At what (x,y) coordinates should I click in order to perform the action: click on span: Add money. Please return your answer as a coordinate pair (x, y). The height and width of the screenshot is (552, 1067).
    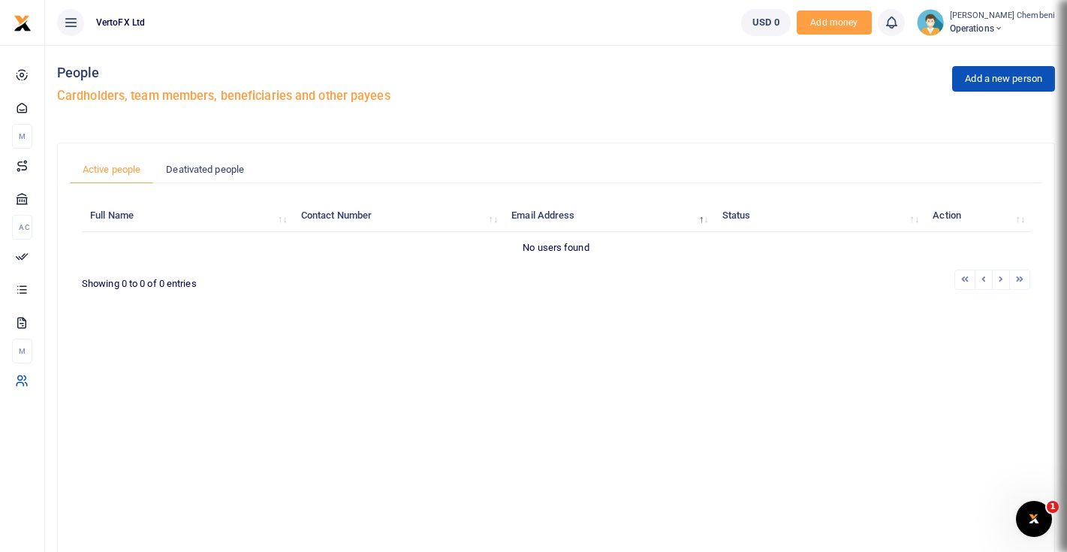
    Looking at the image, I should click on (834, 23).